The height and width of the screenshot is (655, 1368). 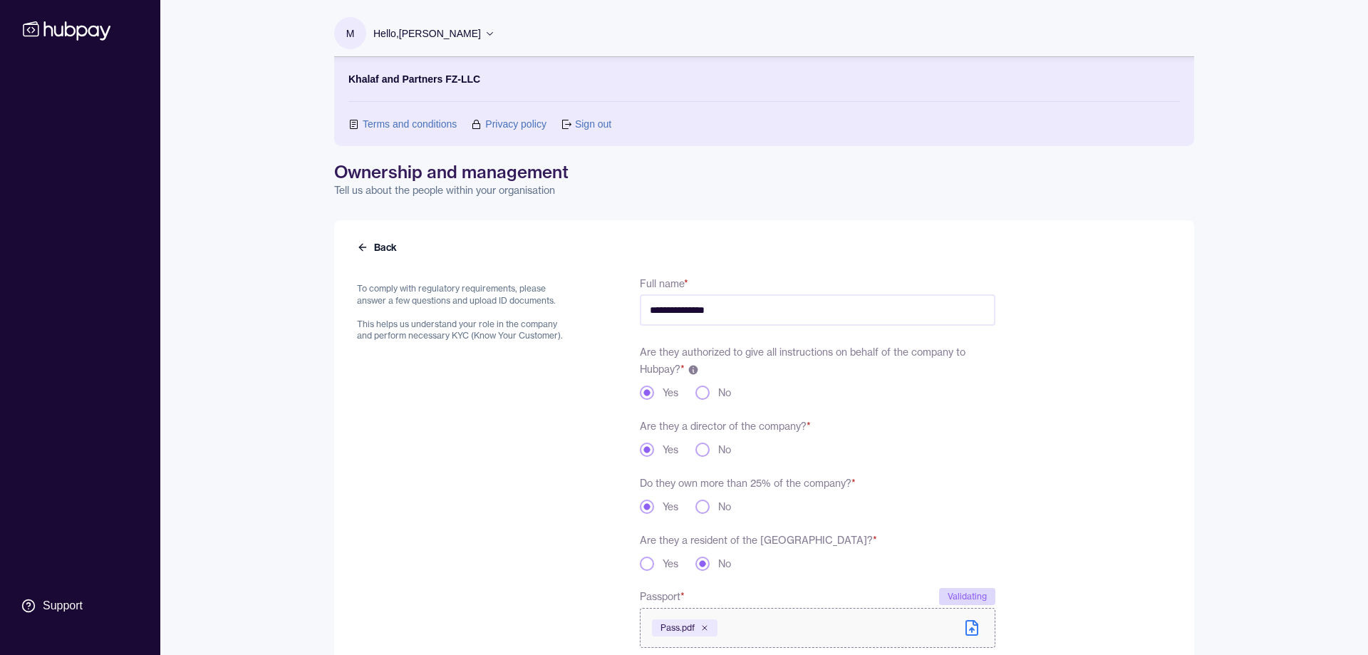 I want to click on label: Full name, so click(x=664, y=284).